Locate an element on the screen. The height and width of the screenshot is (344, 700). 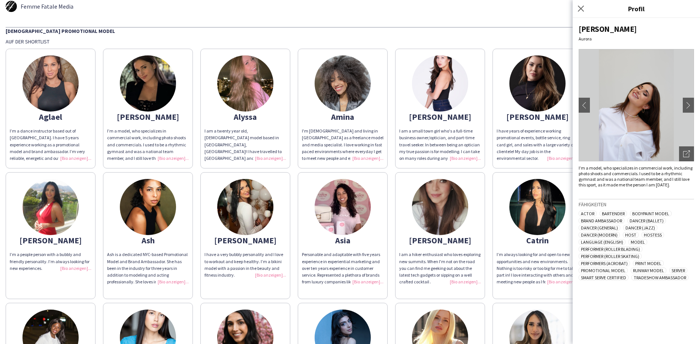
span: Brand Ambassador is located at coordinates (602, 221).